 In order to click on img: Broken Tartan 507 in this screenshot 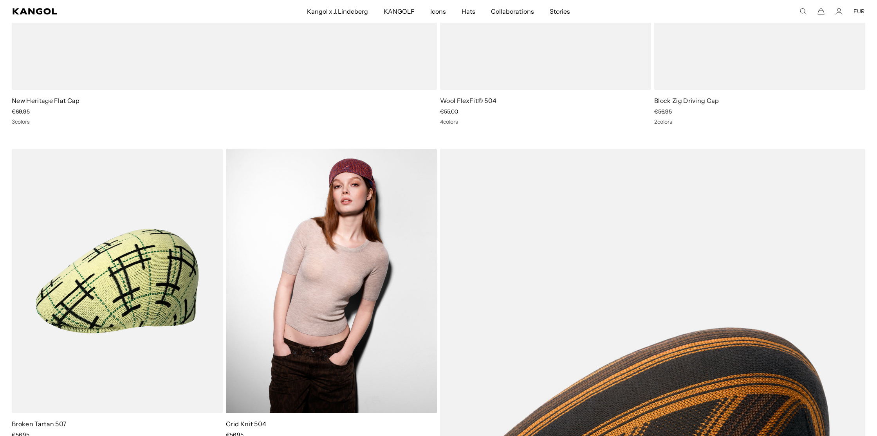, I will do `click(117, 281)`.